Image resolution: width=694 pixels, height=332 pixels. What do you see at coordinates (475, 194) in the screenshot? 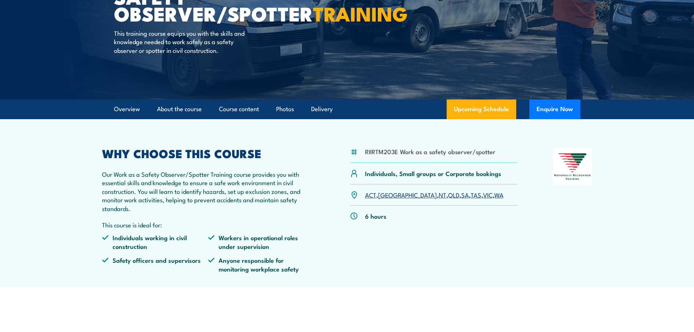
I see `a: TAS` at bounding box center [475, 194].